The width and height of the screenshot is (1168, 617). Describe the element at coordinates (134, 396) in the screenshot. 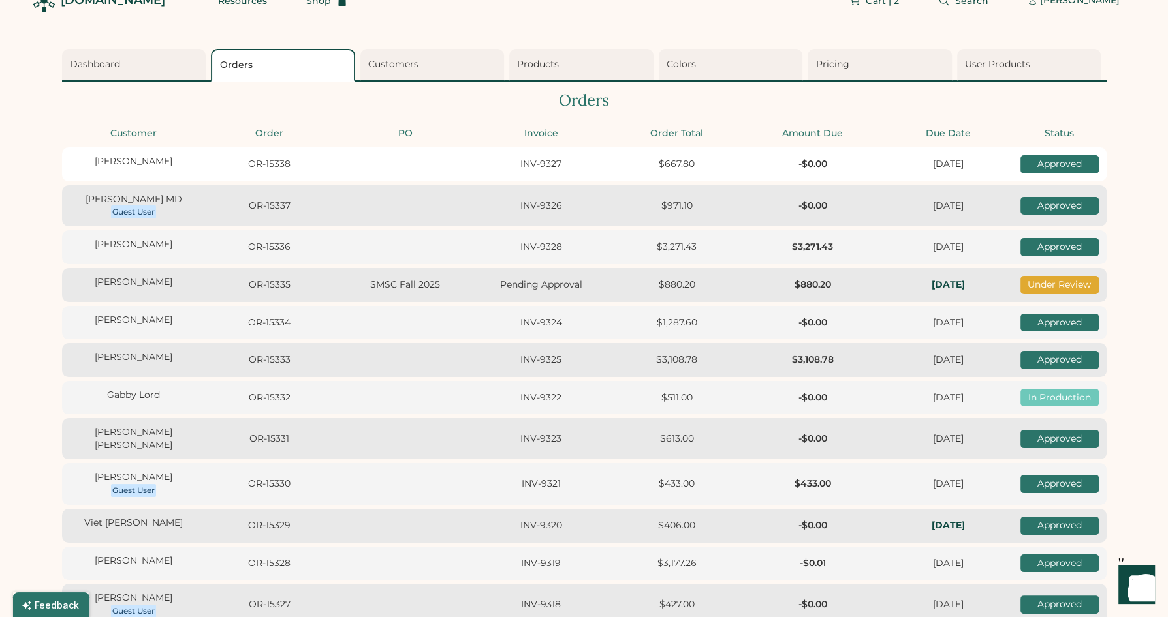

I see `div: Gabby Lord` at that location.